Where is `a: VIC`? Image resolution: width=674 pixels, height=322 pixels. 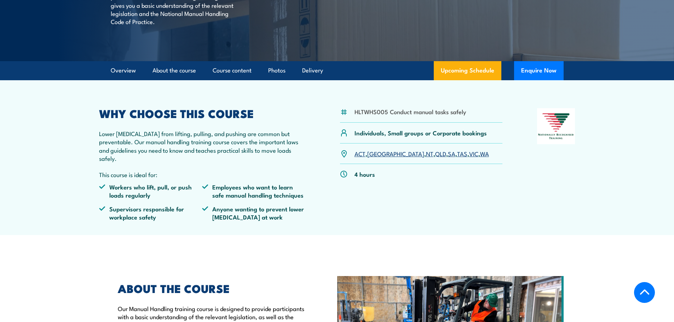 a: VIC is located at coordinates (474, 154).